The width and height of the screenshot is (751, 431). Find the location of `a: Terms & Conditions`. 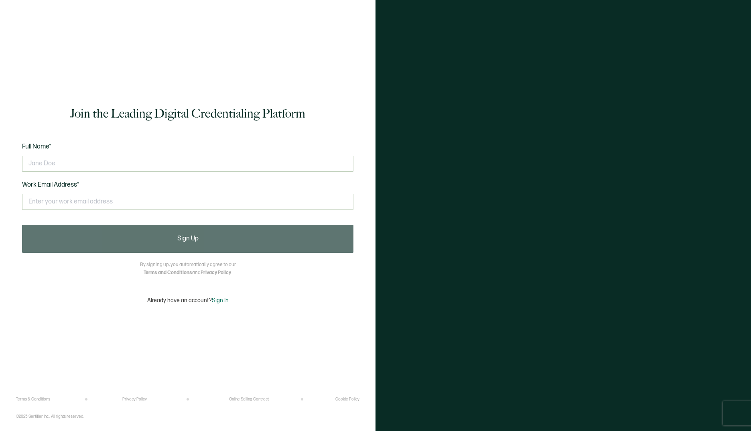

a: Terms & Conditions is located at coordinates (33, 399).